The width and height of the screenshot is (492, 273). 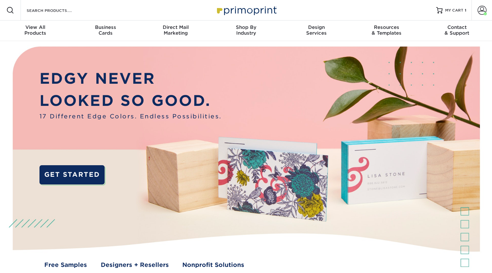 What do you see at coordinates (316, 30) in the screenshot?
I see `div: Services` at bounding box center [316, 30].